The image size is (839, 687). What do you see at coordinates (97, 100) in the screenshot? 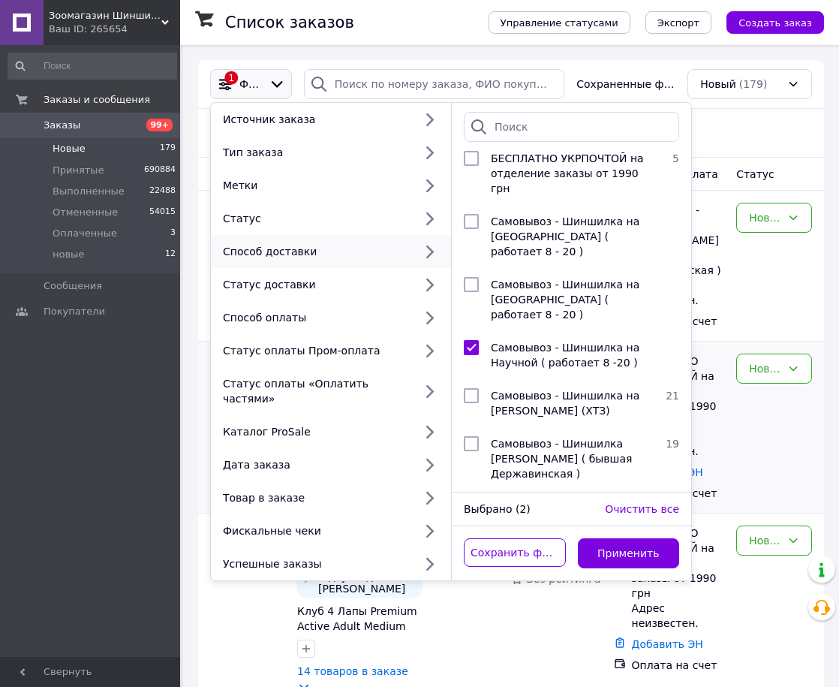
I see `span: Заказы и сообщения` at bounding box center [97, 100].